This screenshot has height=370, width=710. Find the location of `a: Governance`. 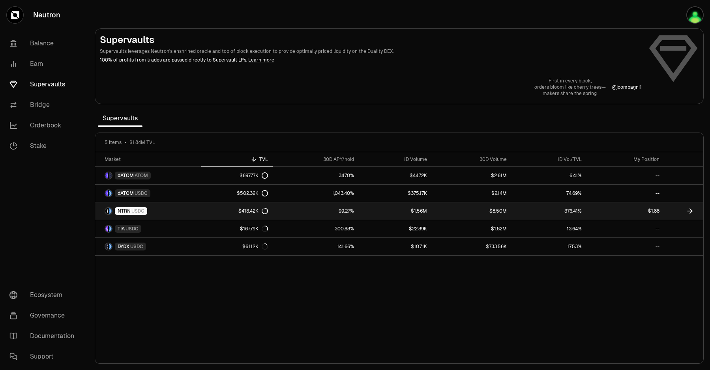

a: Governance is located at coordinates (44, 316).